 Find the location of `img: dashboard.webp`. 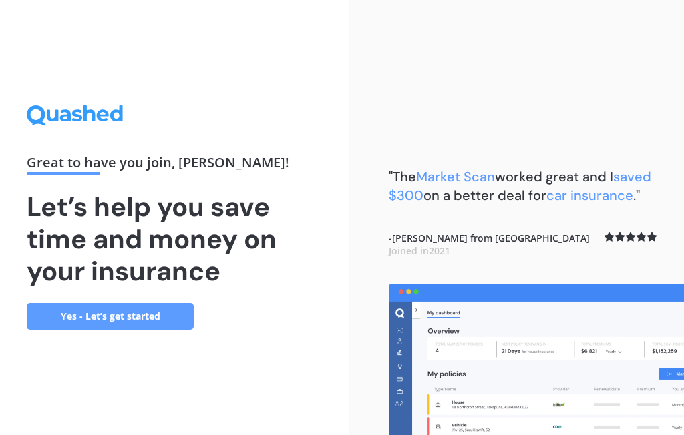

img: dashboard.webp is located at coordinates (536, 360).